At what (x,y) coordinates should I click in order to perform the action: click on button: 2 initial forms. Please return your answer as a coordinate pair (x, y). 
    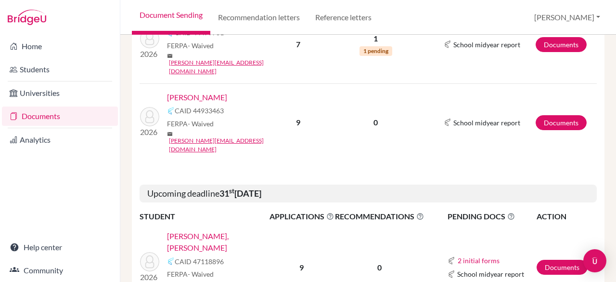
    Looking at the image, I should click on (479, 260).